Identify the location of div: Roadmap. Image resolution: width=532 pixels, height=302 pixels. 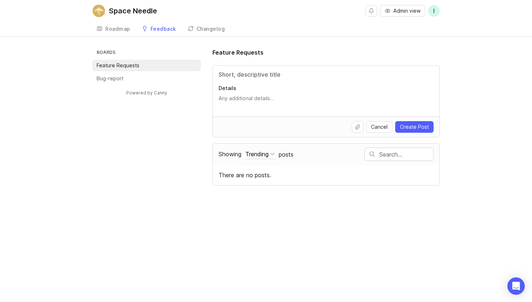
(118, 29).